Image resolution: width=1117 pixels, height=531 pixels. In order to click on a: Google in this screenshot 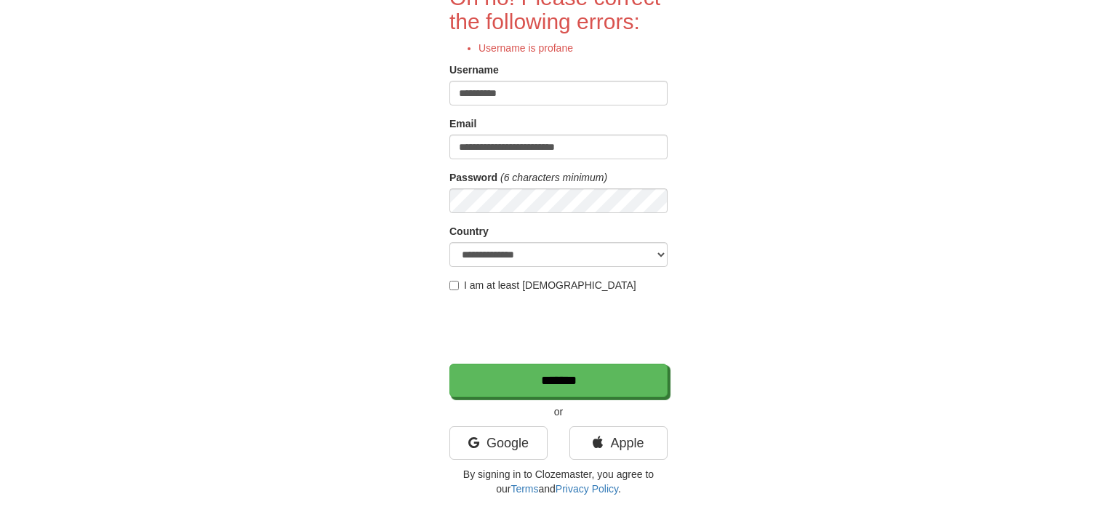, I will do `click(498, 443)`.